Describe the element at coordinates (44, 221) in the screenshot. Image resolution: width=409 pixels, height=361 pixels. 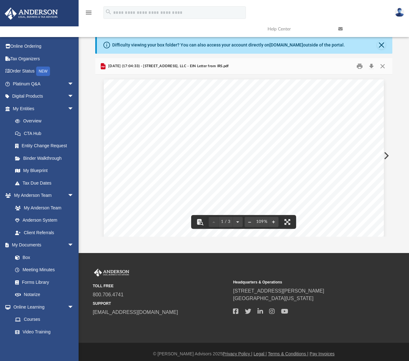
I see `a: Anderson System` at that location.